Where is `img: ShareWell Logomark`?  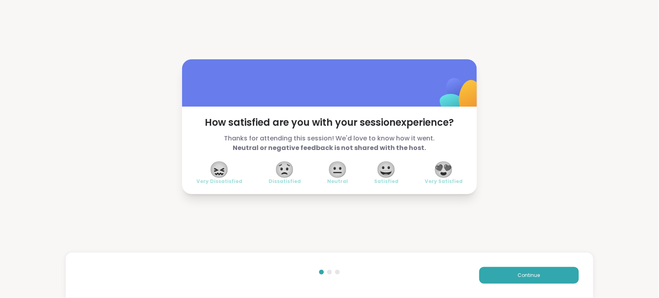
img: ShareWell Logomark is located at coordinates (461, 97).